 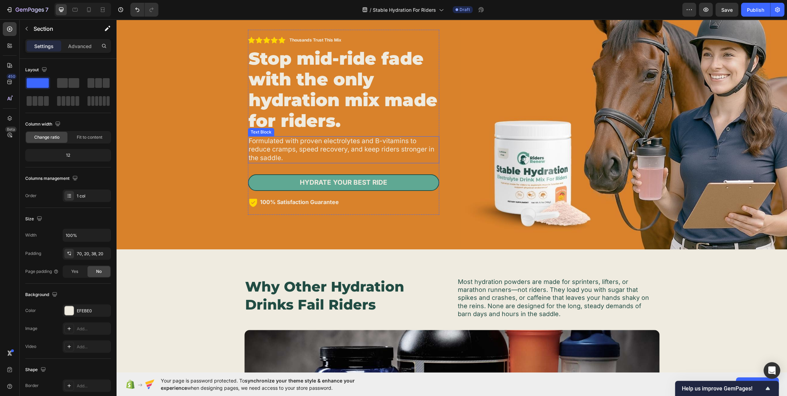 I want to click on p: 100% Satisfaction Guarantee, so click(x=183, y=182).